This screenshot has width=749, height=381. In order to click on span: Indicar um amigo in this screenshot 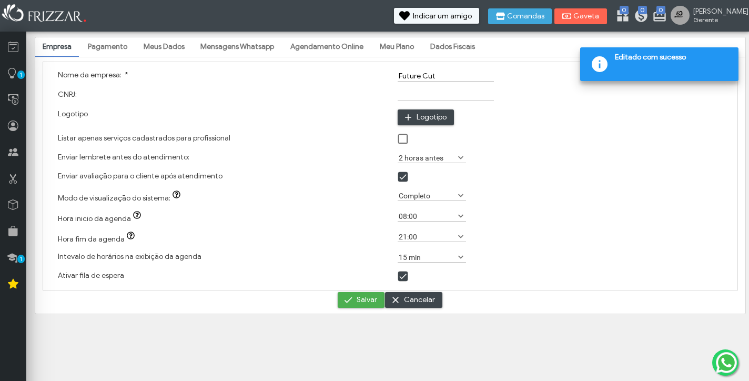, I will do `click(442, 16)`.